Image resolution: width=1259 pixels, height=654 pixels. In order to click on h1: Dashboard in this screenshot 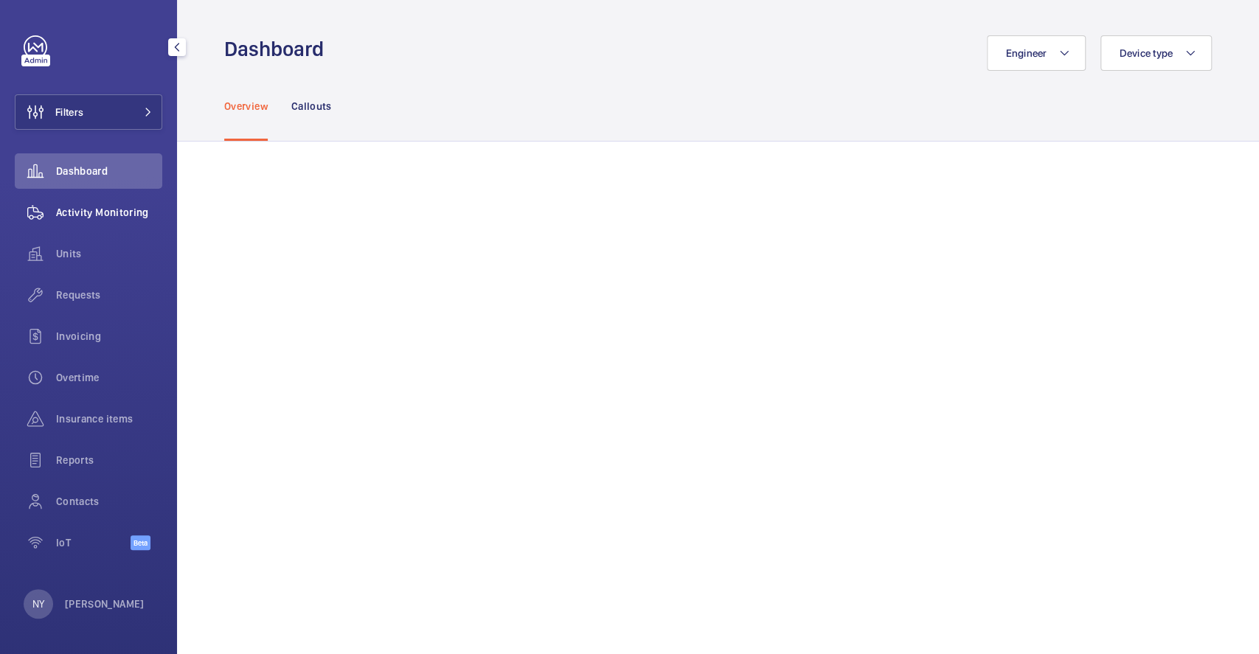, I will do `click(278, 49)`.